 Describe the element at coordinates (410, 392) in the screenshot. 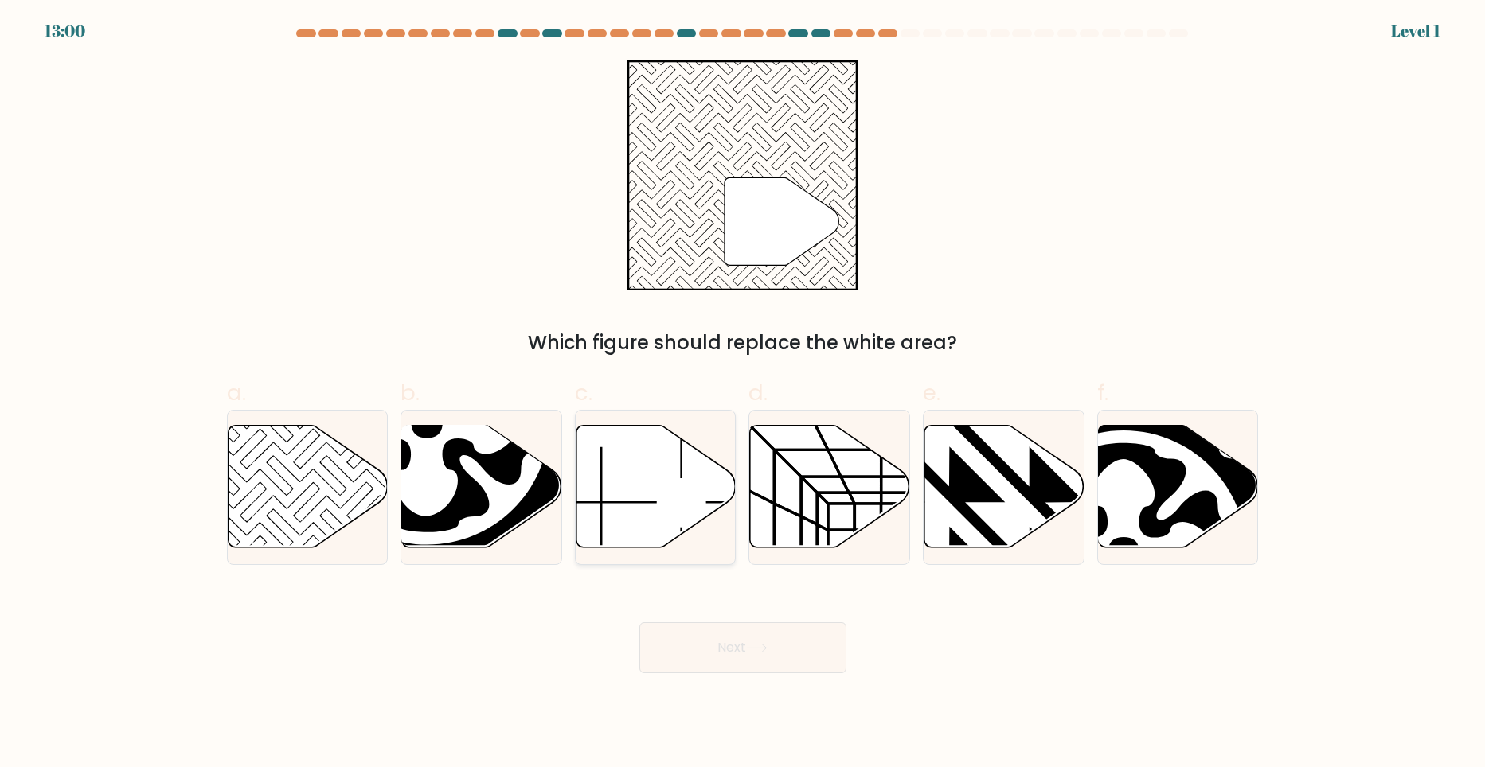

I see `span: b.` at that location.